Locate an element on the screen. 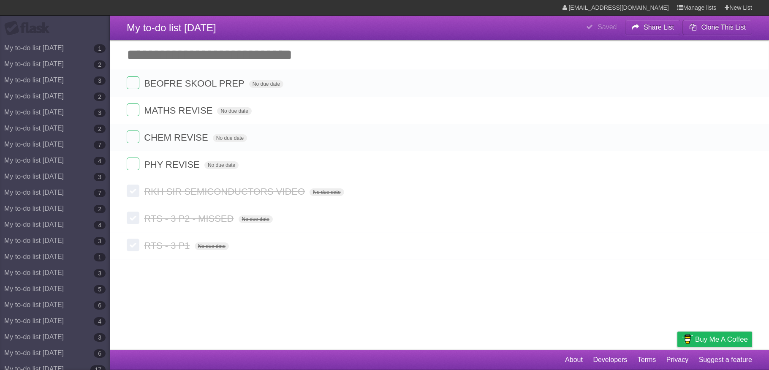 The image size is (769, 370). a: Privacy is located at coordinates (677, 360).